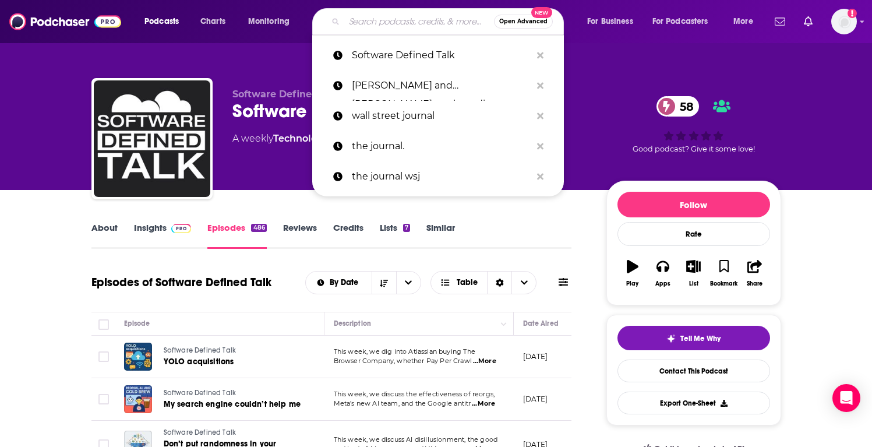 This screenshot has width=872, height=447. What do you see at coordinates (694, 284) in the screenshot?
I see `div: List` at bounding box center [694, 284].